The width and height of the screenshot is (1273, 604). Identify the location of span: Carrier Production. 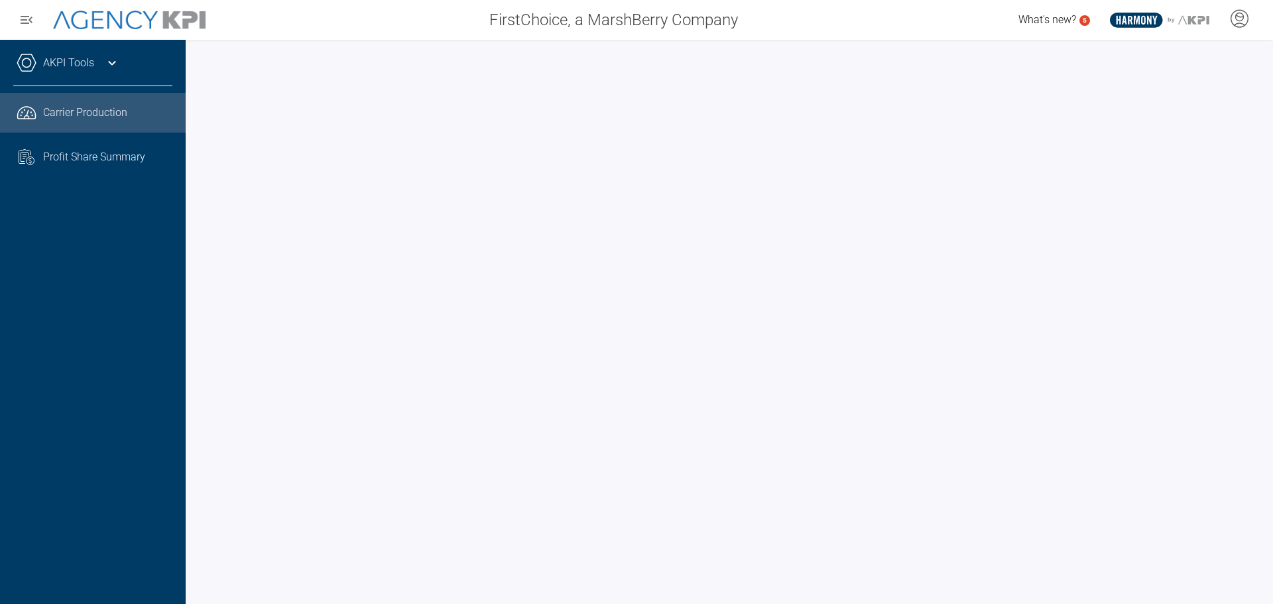
(85, 113).